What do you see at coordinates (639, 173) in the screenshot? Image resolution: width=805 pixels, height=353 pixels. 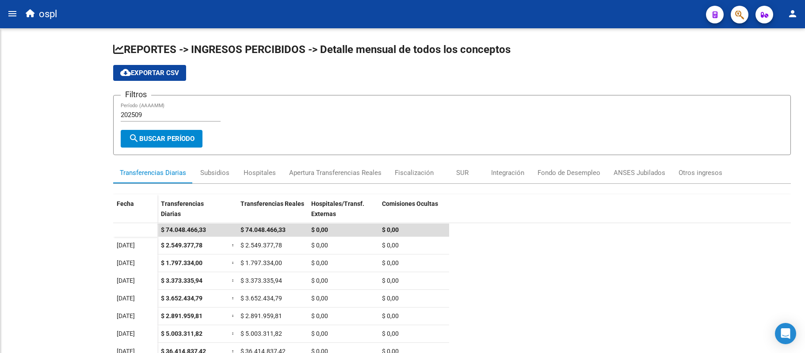 I see `div: ANSES Jubilados` at bounding box center [639, 173].